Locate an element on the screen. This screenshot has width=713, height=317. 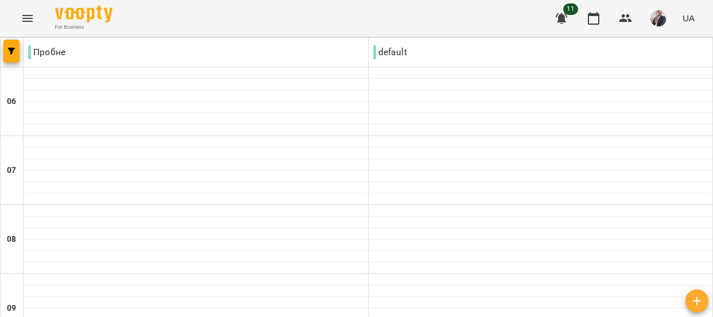
h6: 08 is located at coordinates (11, 239).